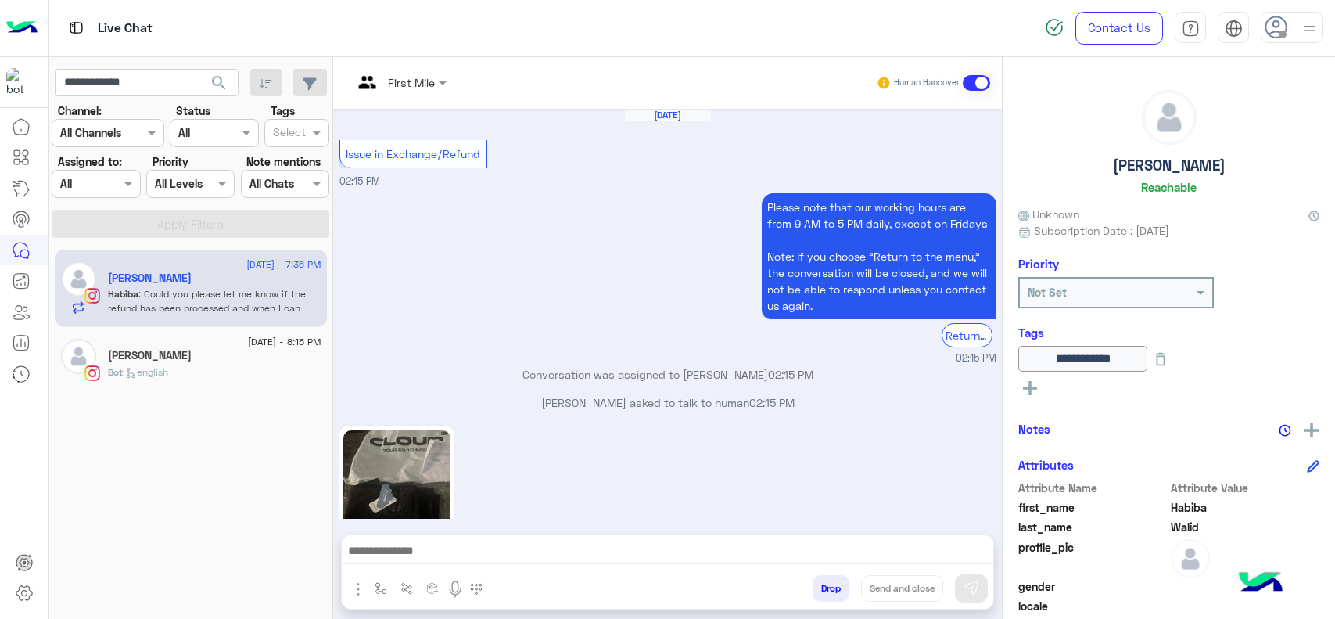 The width and height of the screenshot is (1335, 619). I want to click on button: Trigger scenario, so click(407, 588).